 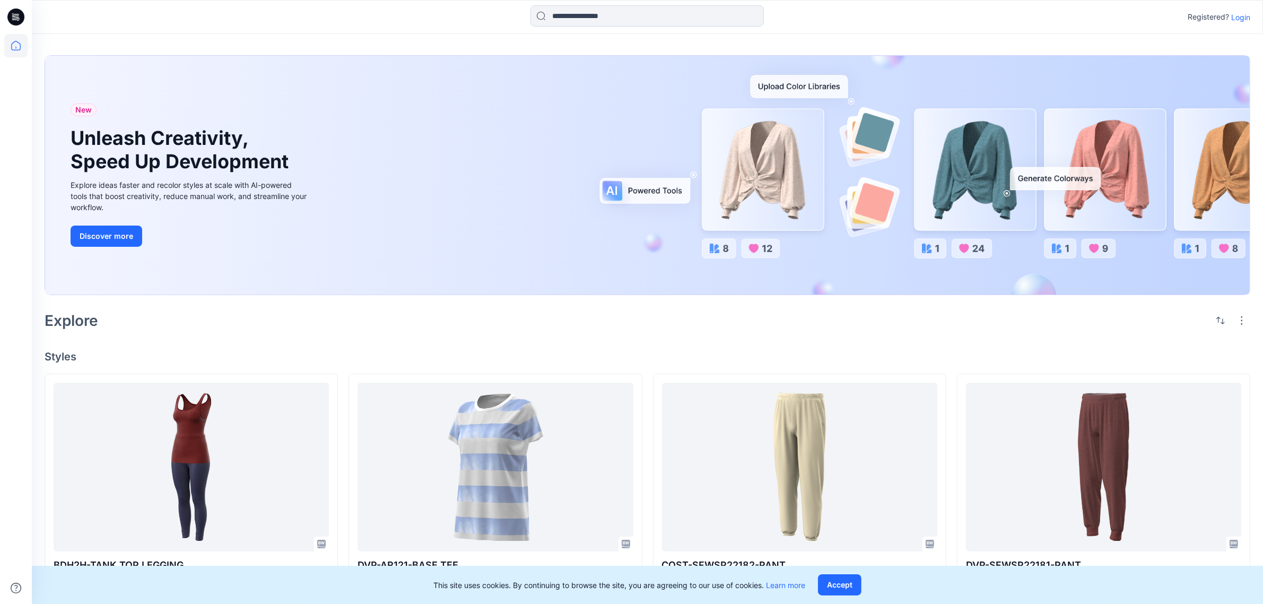 I want to click on p: DVP-AR121-BASE TEE, so click(x=495, y=565).